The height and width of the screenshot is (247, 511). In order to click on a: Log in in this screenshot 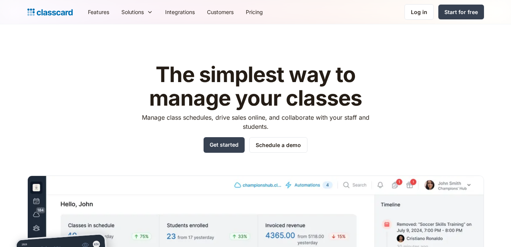, I will do `click(419, 12)`.